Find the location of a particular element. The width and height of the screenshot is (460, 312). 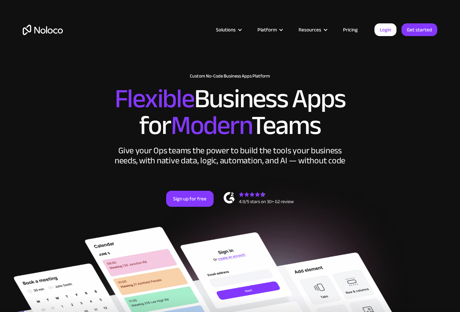

h2: Business Apps for Teams is located at coordinates (230, 112).